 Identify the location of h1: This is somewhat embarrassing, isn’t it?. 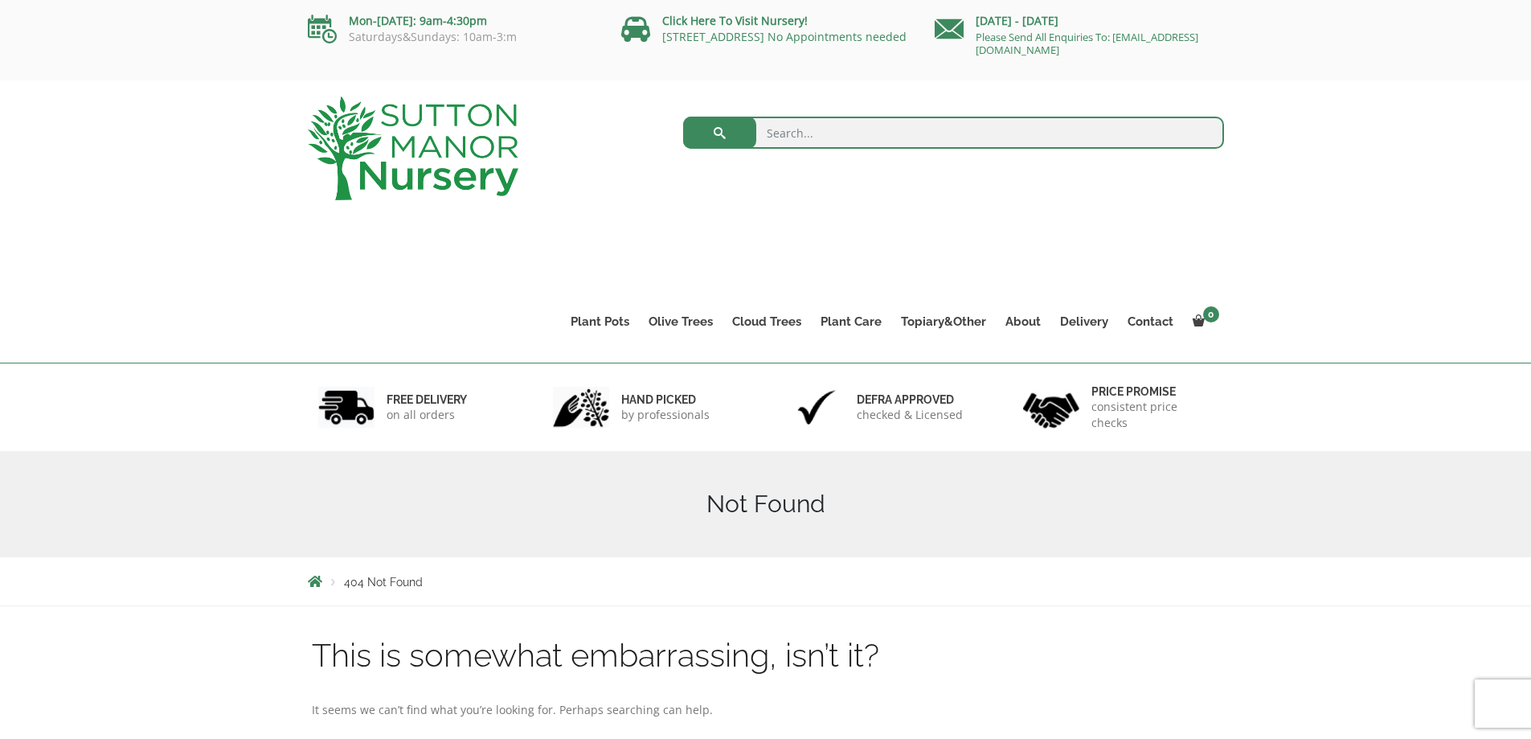
(766, 655).